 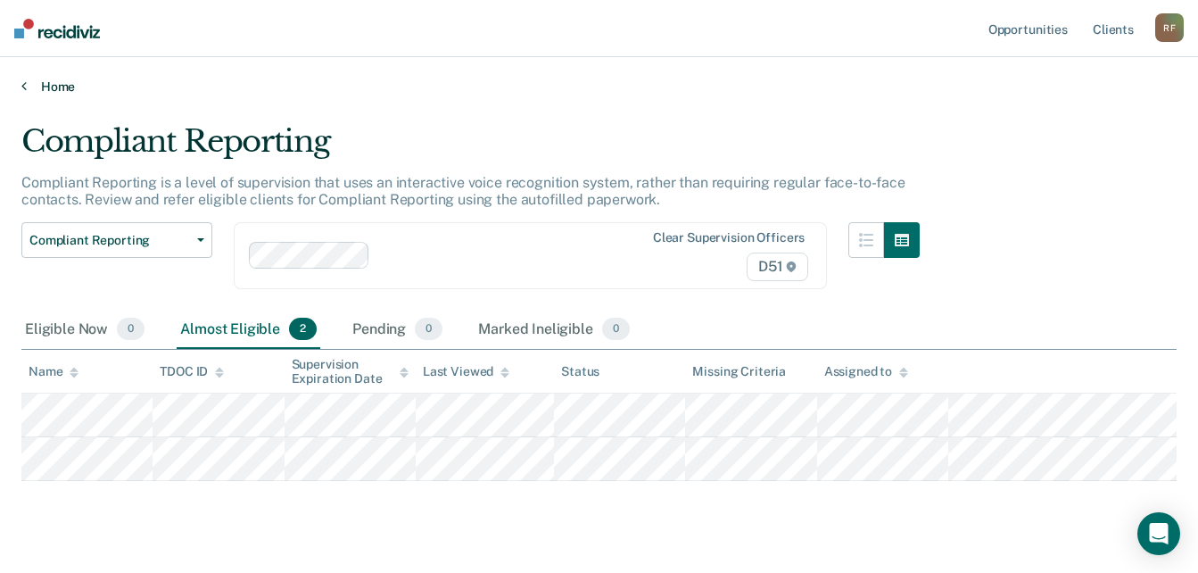 What do you see at coordinates (729, 237) in the screenshot?
I see `div: Clear supervision officers` at bounding box center [729, 237].